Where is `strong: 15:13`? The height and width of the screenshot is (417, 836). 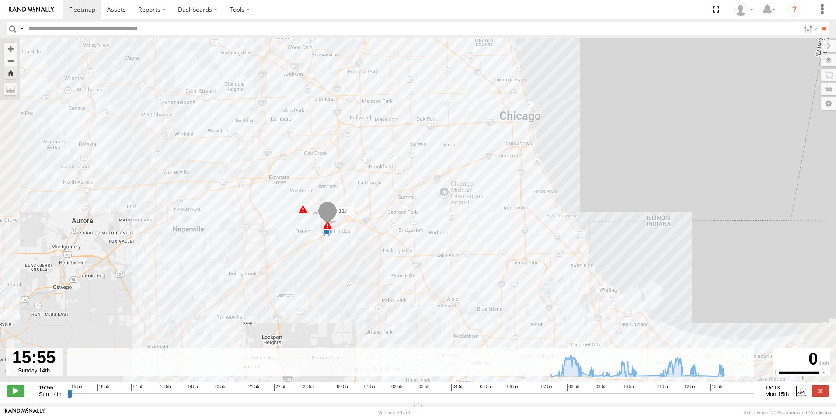 strong: 15:13 is located at coordinates (777, 387).